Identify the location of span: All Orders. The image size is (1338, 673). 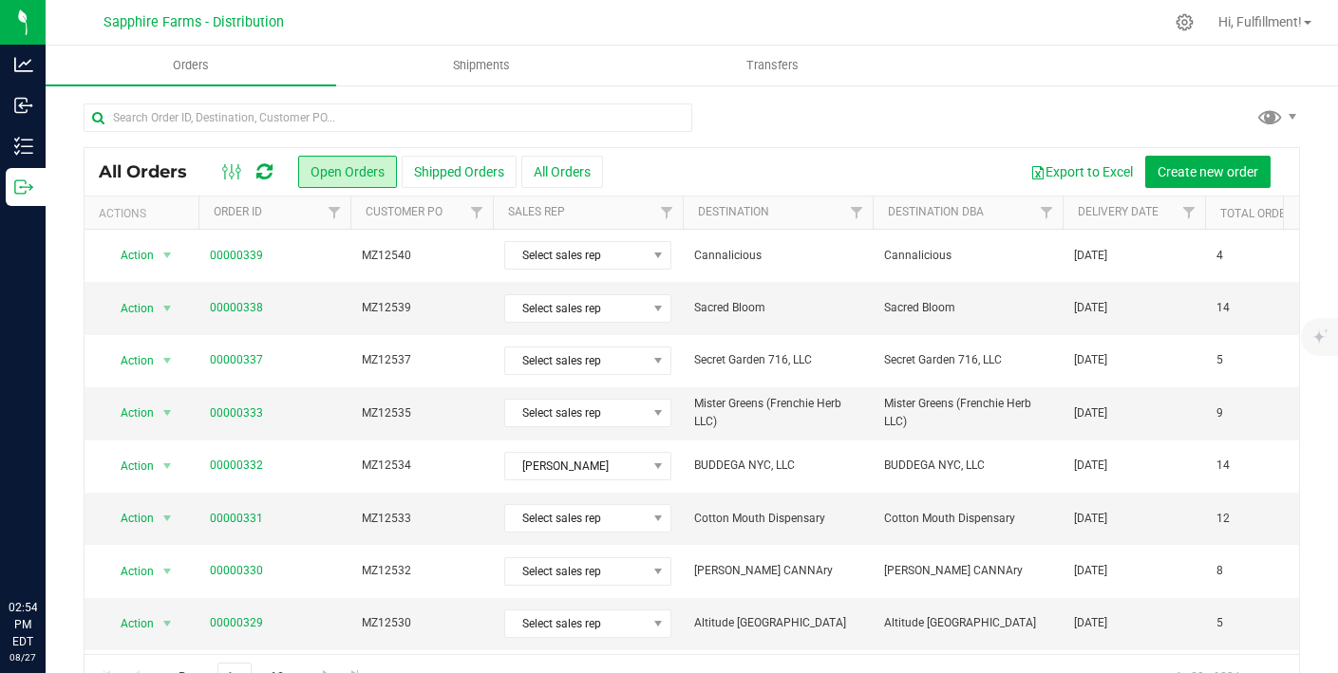
(152, 172).